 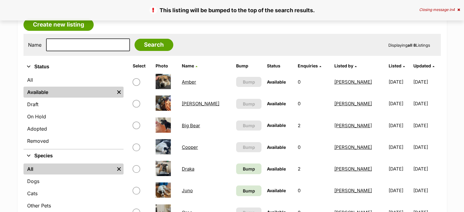 What do you see at coordinates (422, 66) in the screenshot?
I see `span: Updated` at bounding box center [422, 66].